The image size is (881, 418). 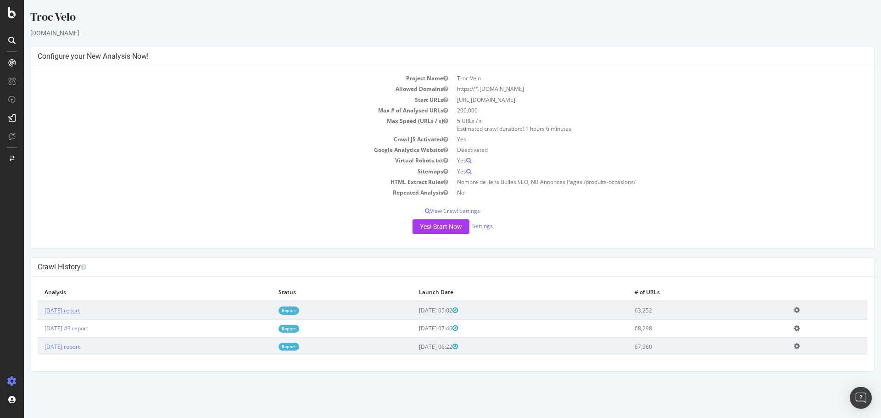 I want to click on td: Crawl JS Activated, so click(x=221, y=139).